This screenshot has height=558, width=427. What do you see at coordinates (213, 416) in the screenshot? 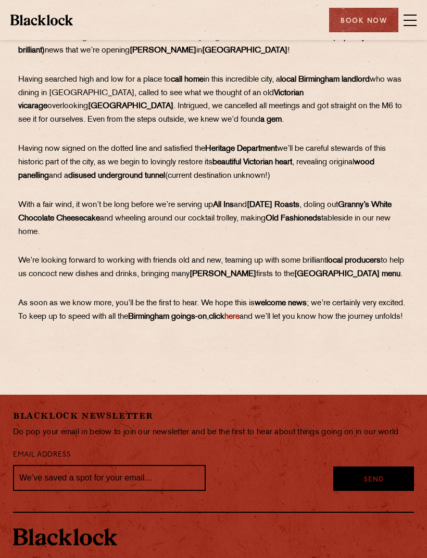
I see `h2: Blacklock Newsletter` at bounding box center [213, 416].